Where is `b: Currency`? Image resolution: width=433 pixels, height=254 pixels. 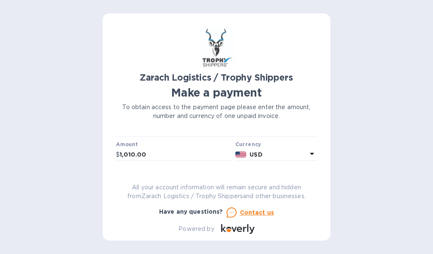
b: Currency is located at coordinates (248, 144).